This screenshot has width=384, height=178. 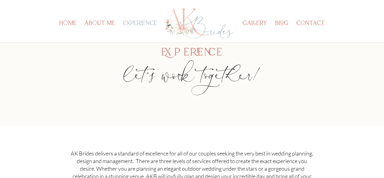 What do you see at coordinates (255, 32) in the screenshot?
I see `a: gallery` at bounding box center [255, 32].